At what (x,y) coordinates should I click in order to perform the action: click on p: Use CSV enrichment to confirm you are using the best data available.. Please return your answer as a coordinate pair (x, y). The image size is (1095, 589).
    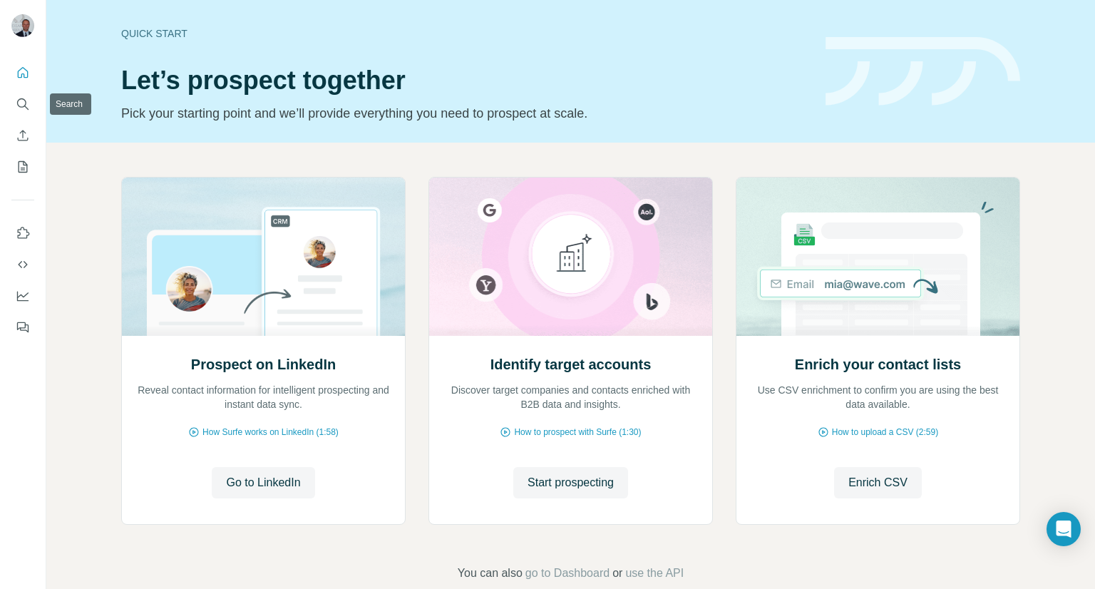
    Looking at the image, I should click on (877, 397).